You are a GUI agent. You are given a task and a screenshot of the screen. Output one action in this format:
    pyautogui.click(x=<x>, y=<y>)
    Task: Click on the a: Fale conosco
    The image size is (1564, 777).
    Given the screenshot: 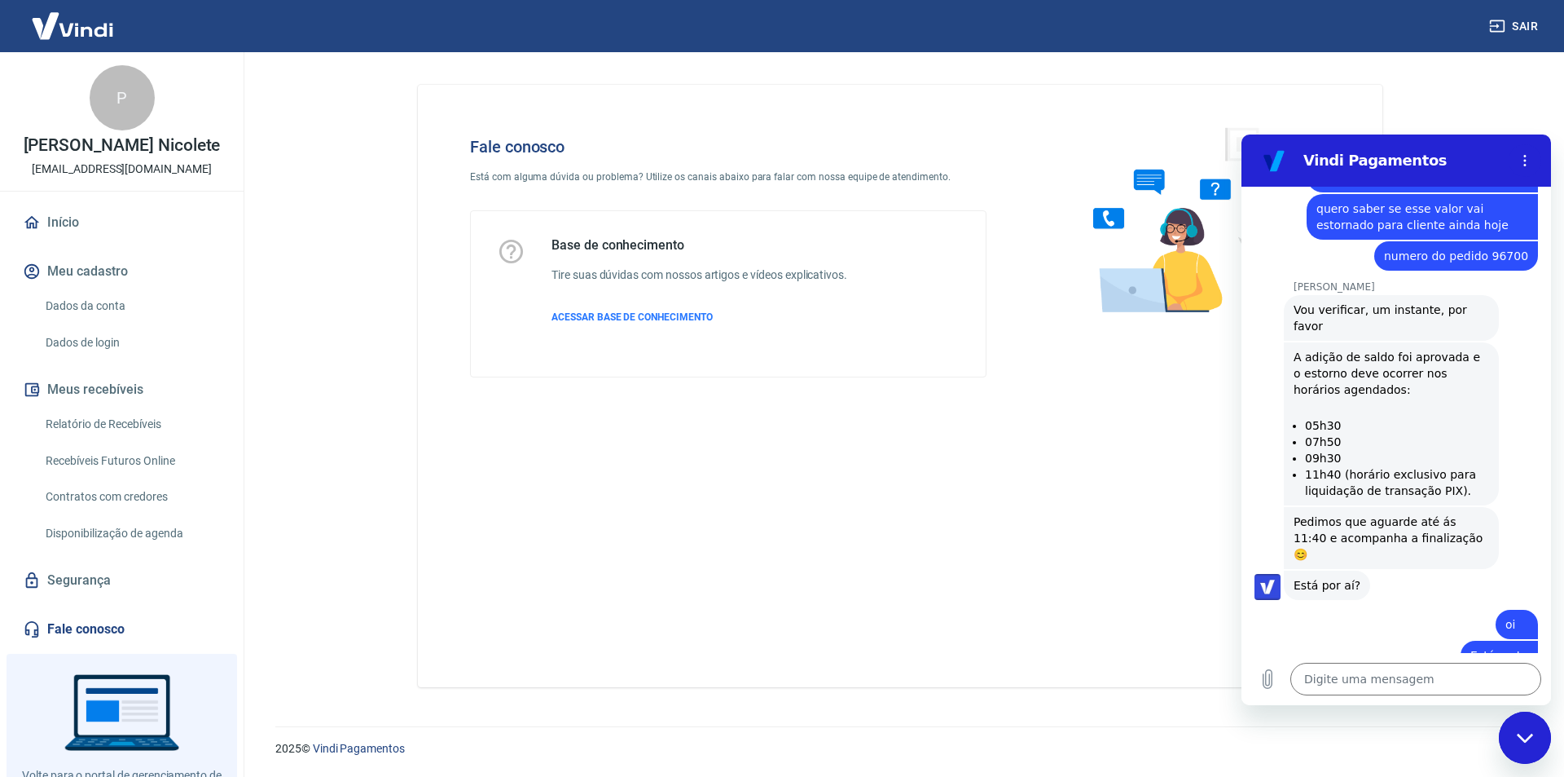 What is the action you would take?
    pyautogui.click(x=121, y=629)
    